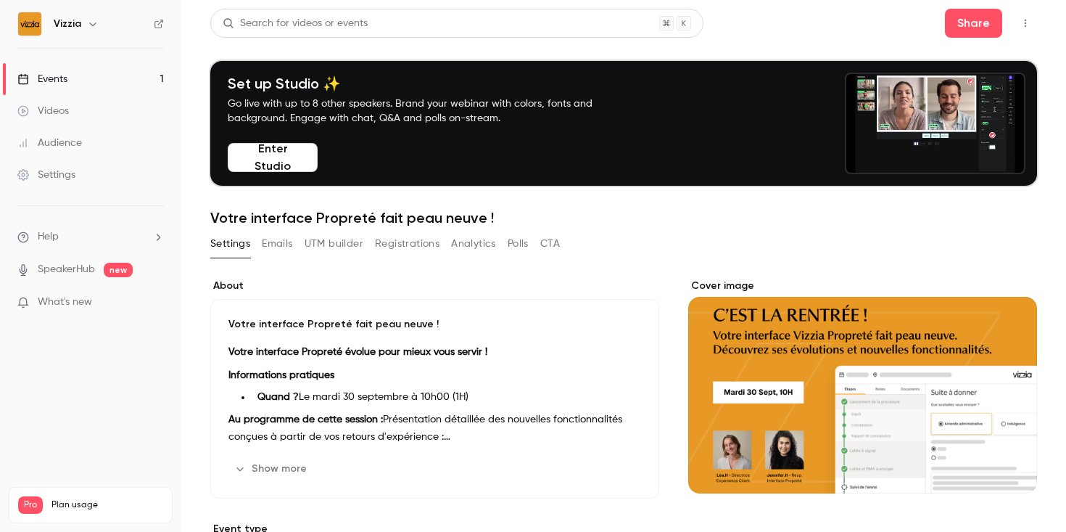 The image size is (1066, 532). I want to click on p: Présentation détaillée des nouvelles fonctionnalités conçues à partir de vos retours d'expérience :, so click(434, 428).